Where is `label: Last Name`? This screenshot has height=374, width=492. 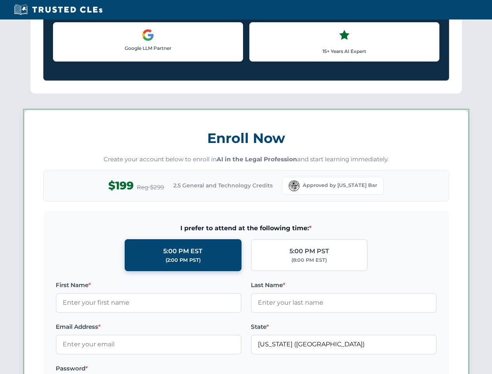
label: Last Name is located at coordinates (344, 285).